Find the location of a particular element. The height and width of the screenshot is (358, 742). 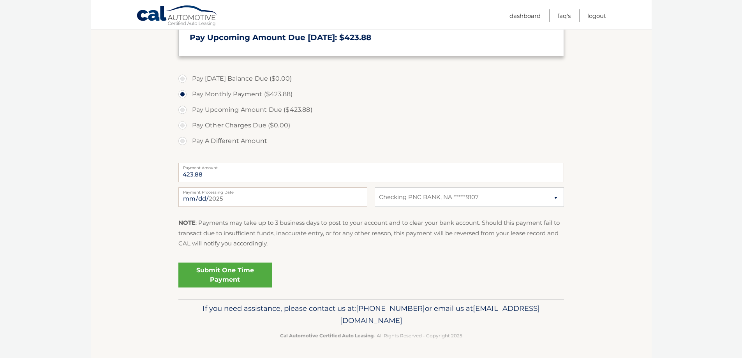

a: Dashboard is located at coordinates (525, 16).